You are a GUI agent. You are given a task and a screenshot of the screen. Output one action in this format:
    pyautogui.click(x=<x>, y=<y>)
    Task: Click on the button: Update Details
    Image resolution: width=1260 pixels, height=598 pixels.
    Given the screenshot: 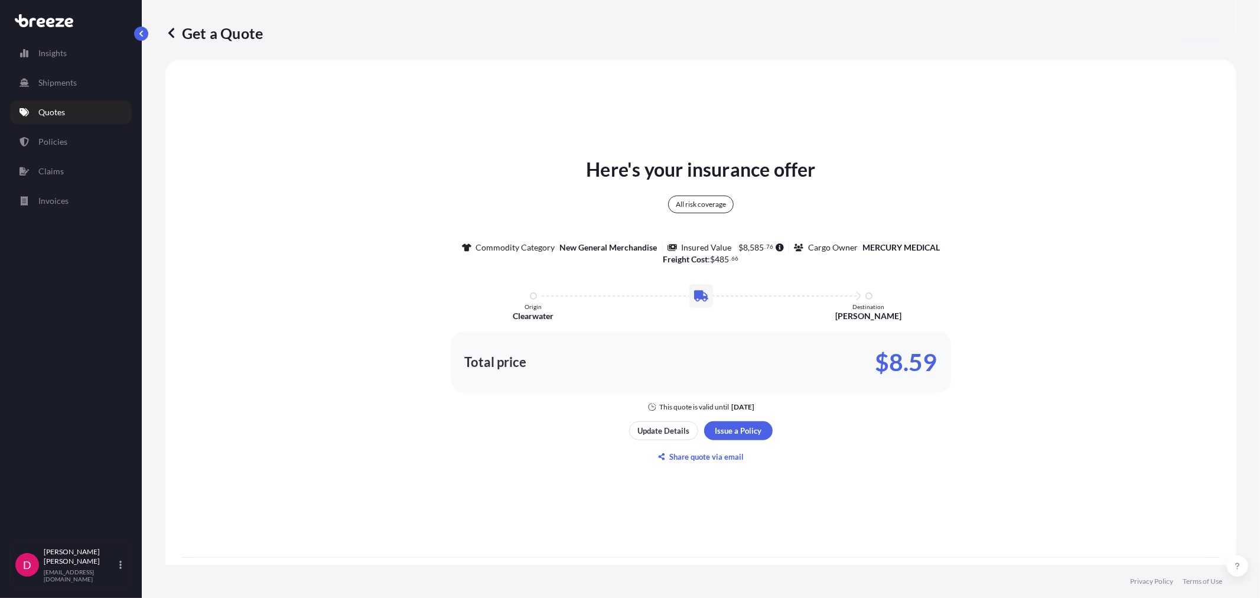 What is the action you would take?
    pyautogui.click(x=663, y=431)
    